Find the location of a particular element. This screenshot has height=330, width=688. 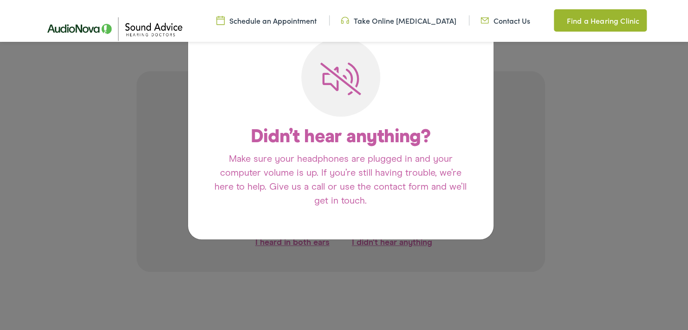

img: Calendar icon in a unique green color, symbolizing scheduling or date-related features. is located at coordinates (220, 20).